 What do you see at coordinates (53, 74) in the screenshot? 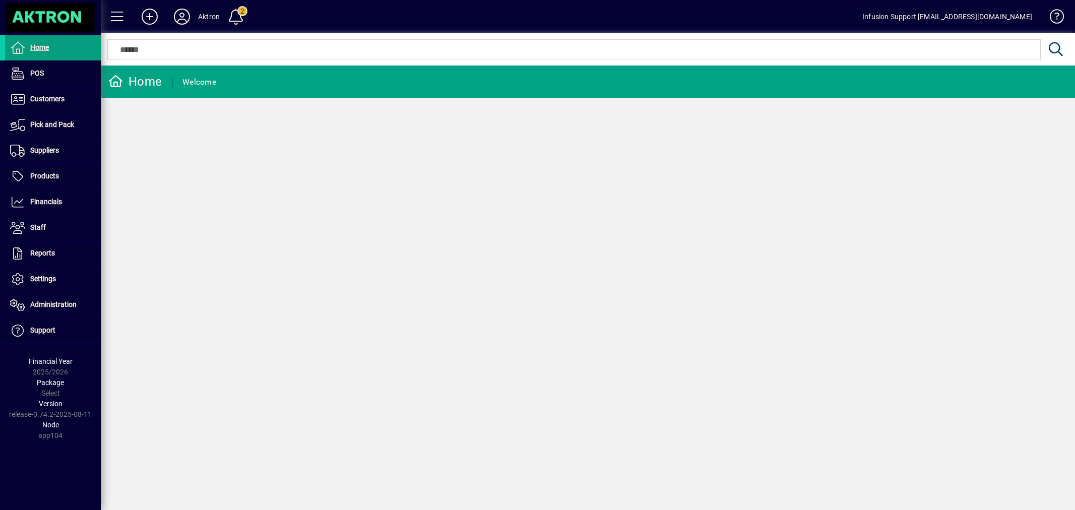
I see `a: POS` at bounding box center [53, 74].